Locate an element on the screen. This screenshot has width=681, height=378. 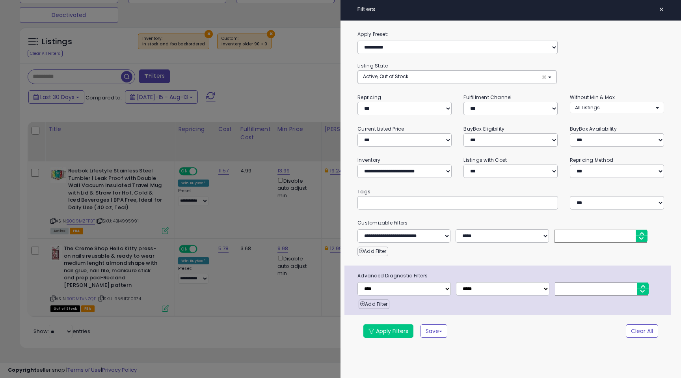
label: Apply Preset: is located at coordinates (511, 34).